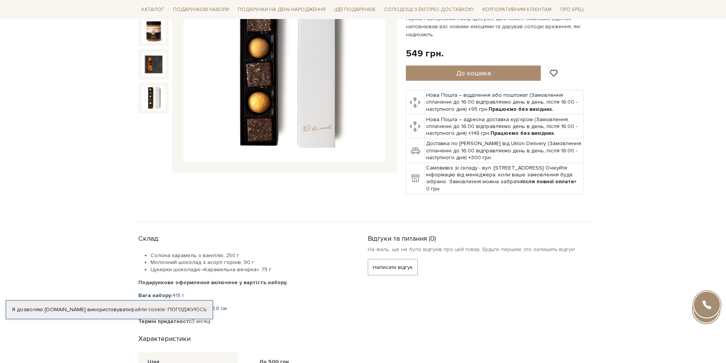  What do you see at coordinates (478, 250) in the screenshot?
I see `p: На жаль, ще не було відгуків про цей товар. Будьте першим, хто залишить відгук!` at bounding box center [478, 250].